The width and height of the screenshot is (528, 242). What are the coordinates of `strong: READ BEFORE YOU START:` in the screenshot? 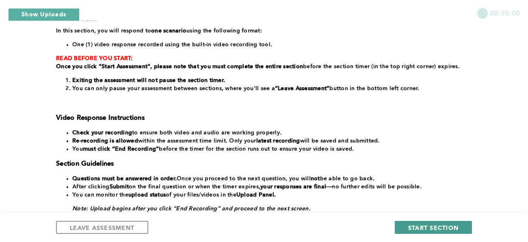 It's located at (94, 58).